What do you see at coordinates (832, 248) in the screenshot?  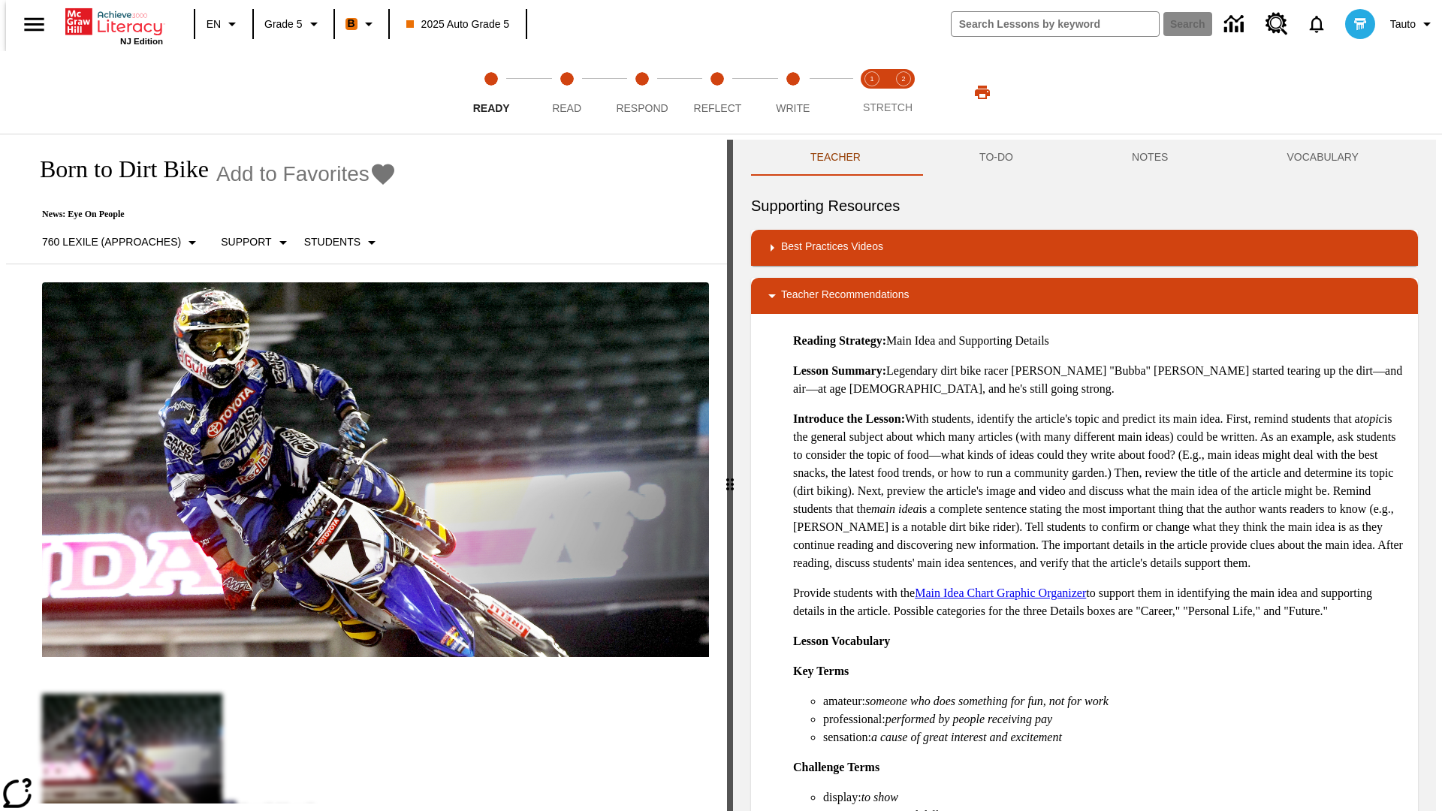 I see `p: Best Practices Videos` at bounding box center [832, 248].